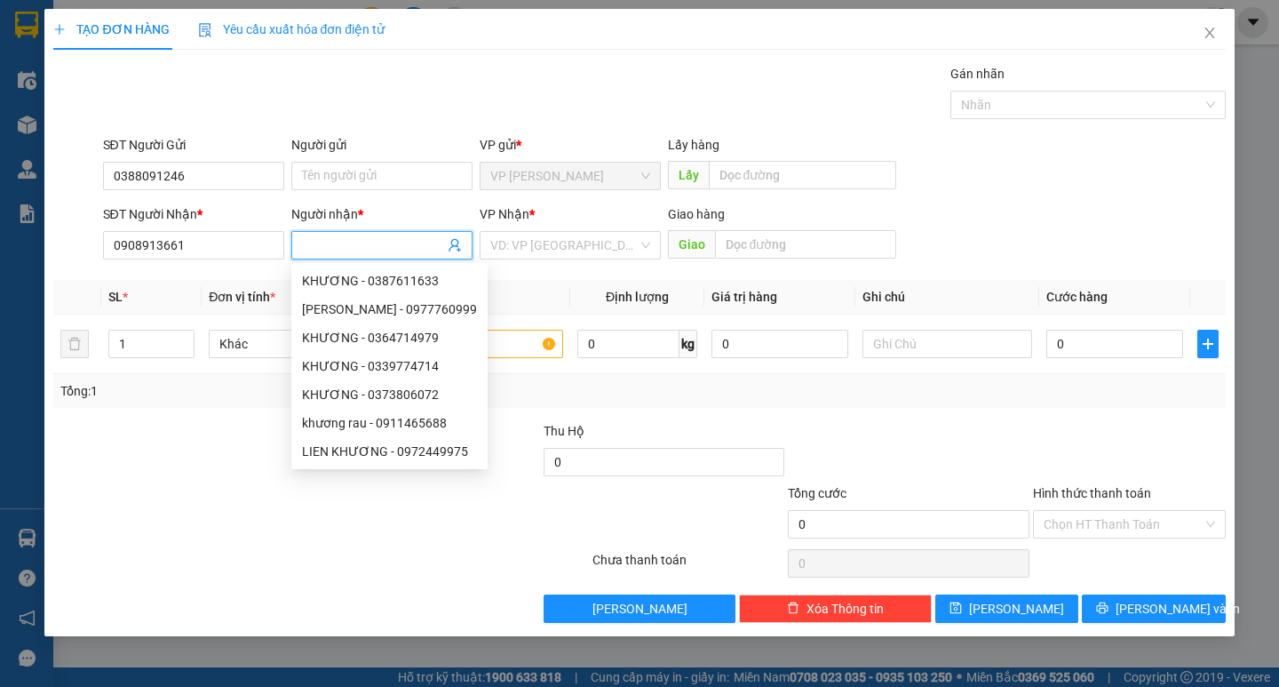 This screenshot has height=687, width=1279. What do you see at coordinates (389, 394) in the screenshot?
I see `div: KHƯƠNG - 0373806072` at bounding box center [389, 394].